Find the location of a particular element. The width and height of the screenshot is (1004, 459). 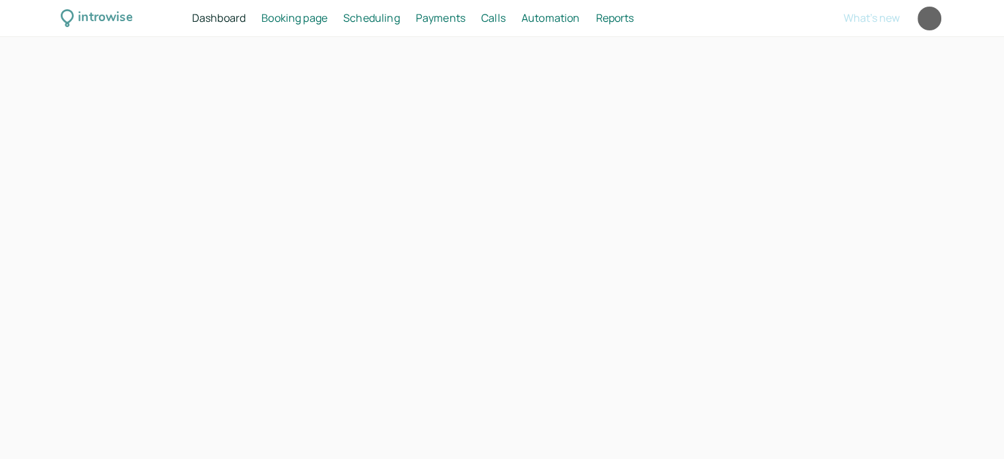

span: Reports is located at coordinates (614, 18).